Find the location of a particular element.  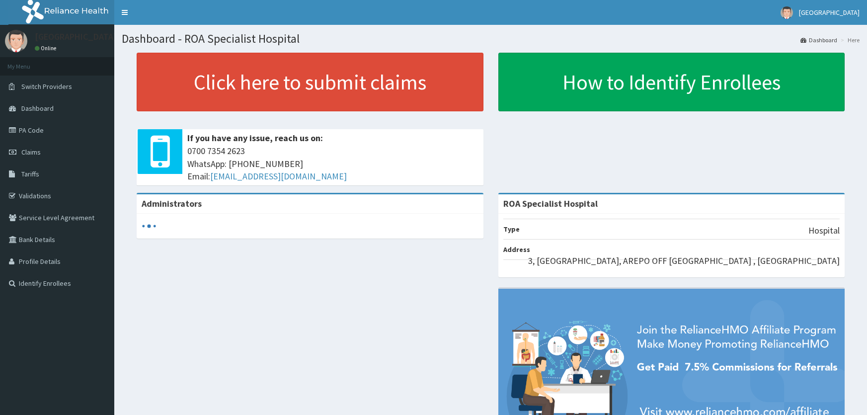

span: Claims is located at coordinates (31, 152).